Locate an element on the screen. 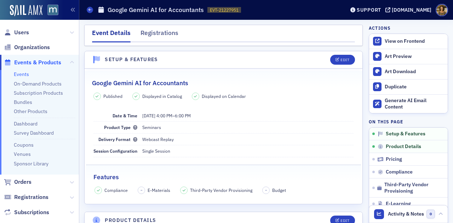  span: E-Materials is located at coordinates (159, 190).